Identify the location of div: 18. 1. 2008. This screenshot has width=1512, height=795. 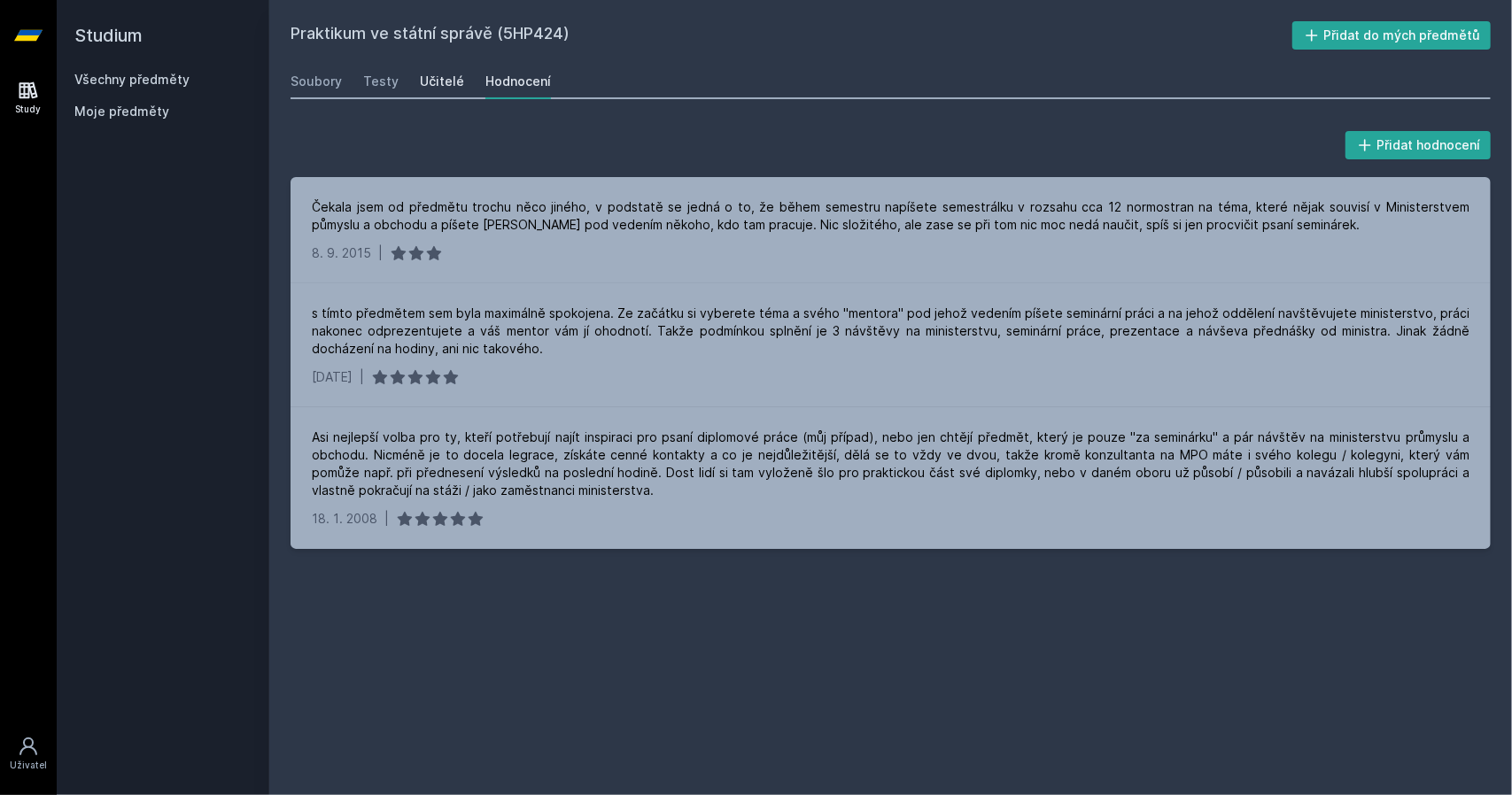
(345, 519).